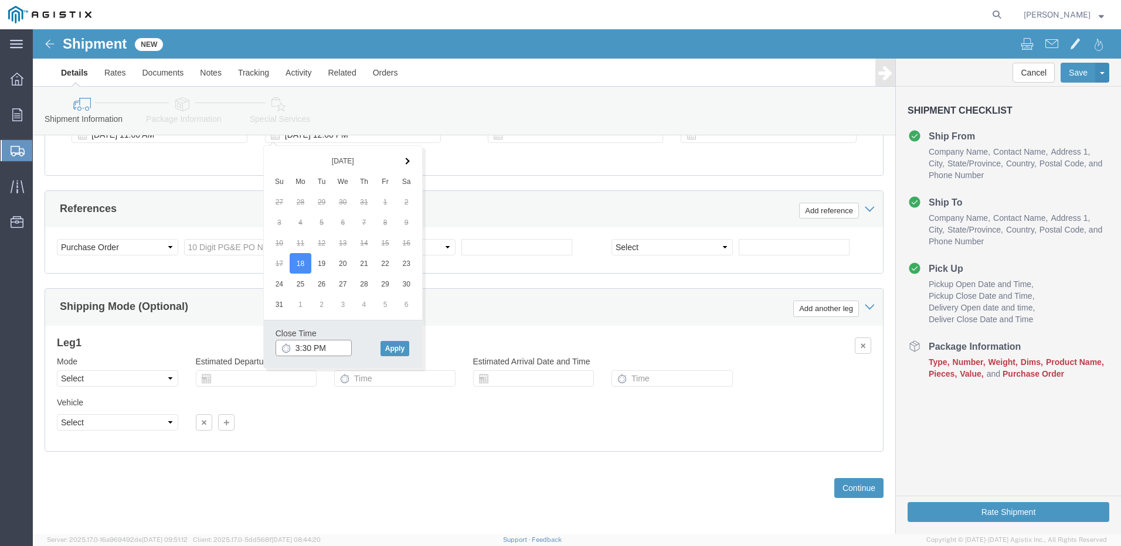 Image resolution: width=1121 pixels, height=546 pixels. Describe the element at coordinates (546, 540) in the screenshot. I see `a: Feedback` at that location.